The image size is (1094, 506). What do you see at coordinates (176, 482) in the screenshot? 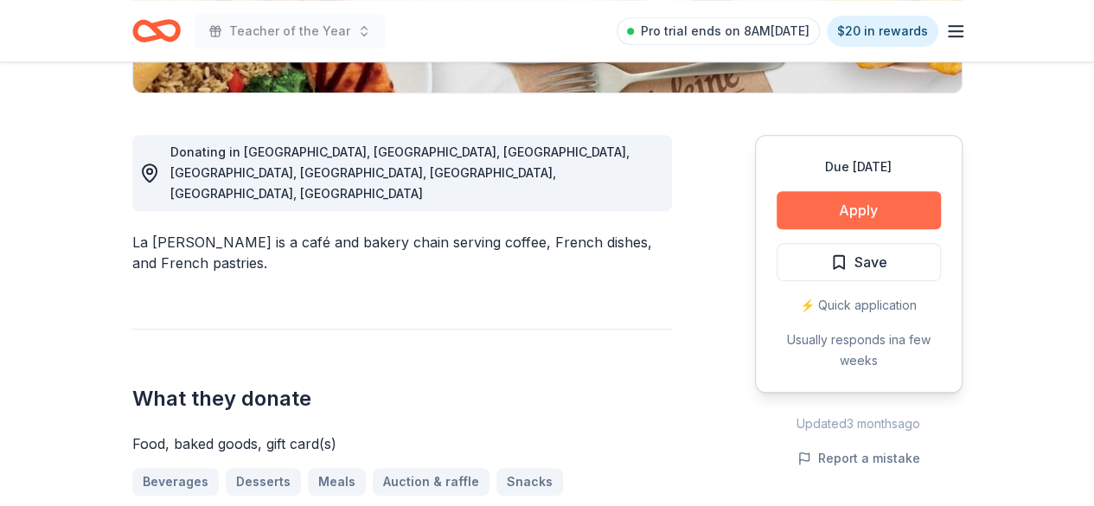
I see `a: Beverages` at bounding box center [176, 482].